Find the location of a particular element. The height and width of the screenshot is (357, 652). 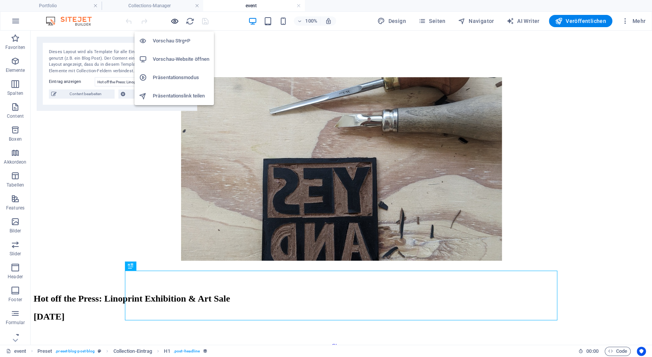

h6: Vorschau Strg+P is located at coordinates (181, 41).